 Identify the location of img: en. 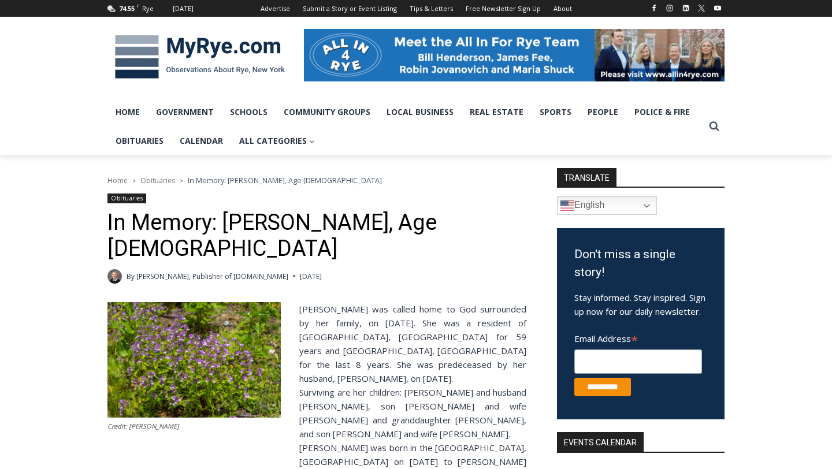
(567, 206).